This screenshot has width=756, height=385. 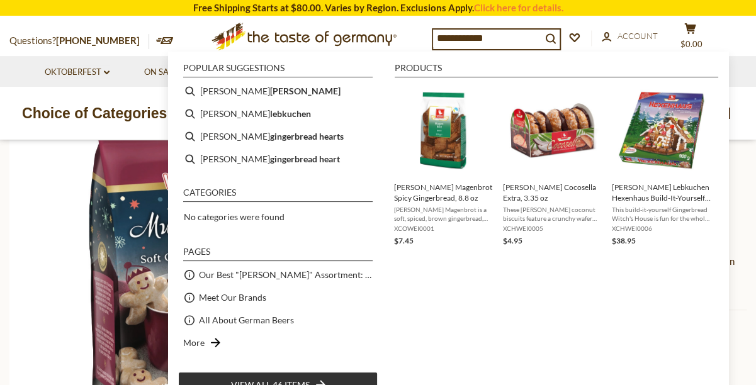 What do you see at coordinates (624, 241) in the screenshot?
I see `span: $38.95` at bounding box center [624, 241].